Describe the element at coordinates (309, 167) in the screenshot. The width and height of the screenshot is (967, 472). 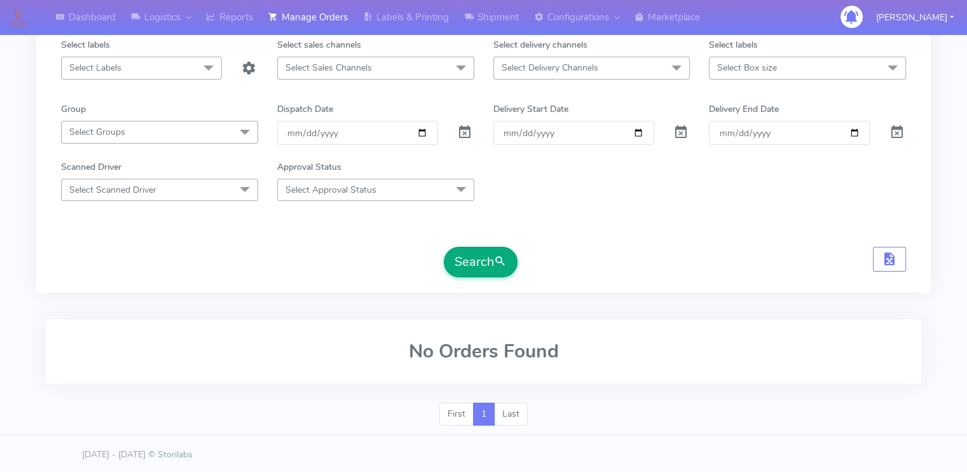
I see `label: Approval Status` at that location.